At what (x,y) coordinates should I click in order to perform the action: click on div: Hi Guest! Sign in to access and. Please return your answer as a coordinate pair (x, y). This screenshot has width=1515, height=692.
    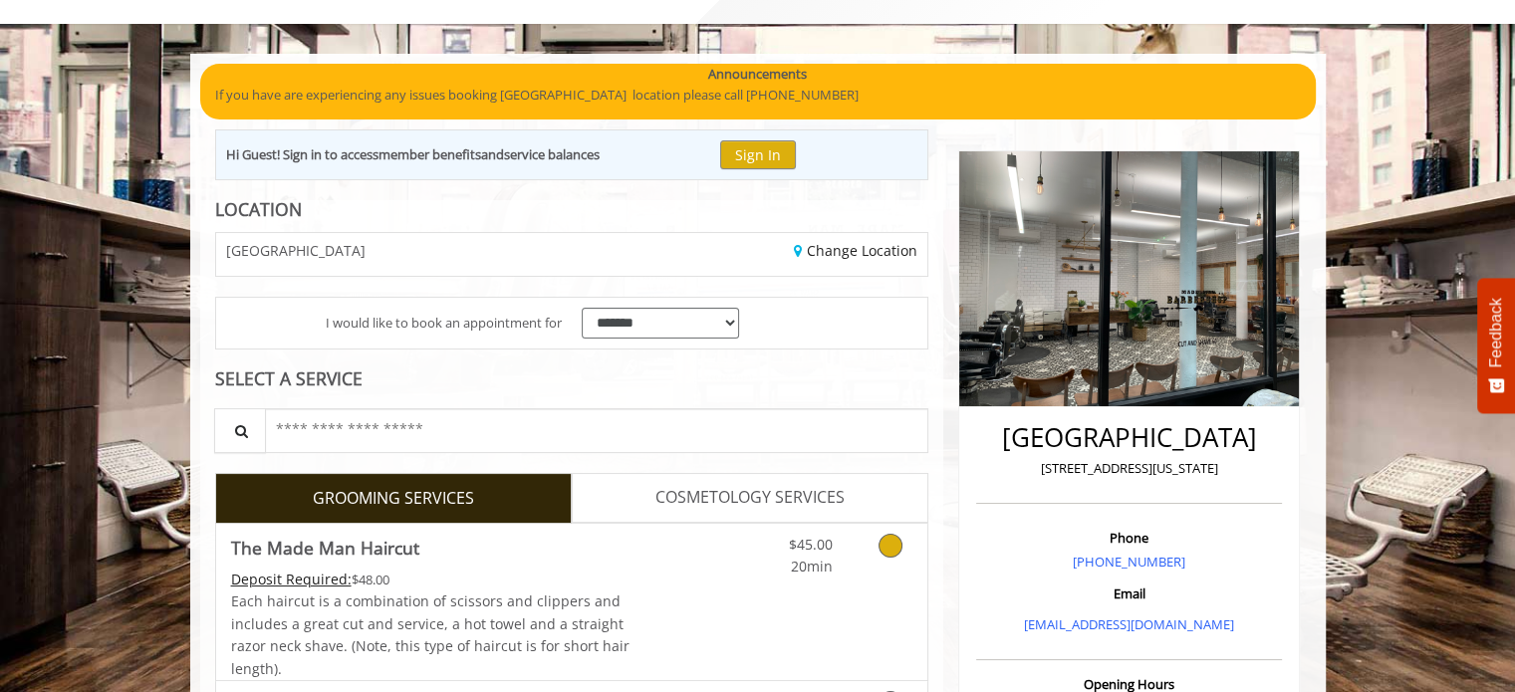
    Looking at the image, I should click on (412, 154).